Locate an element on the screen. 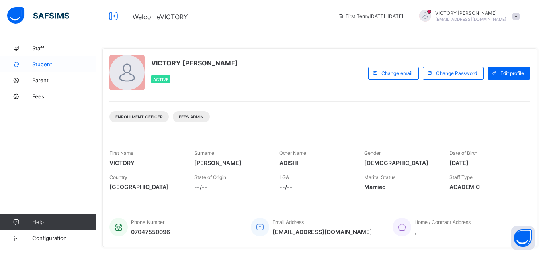  span: Surname is located at coordinates (204, 153).